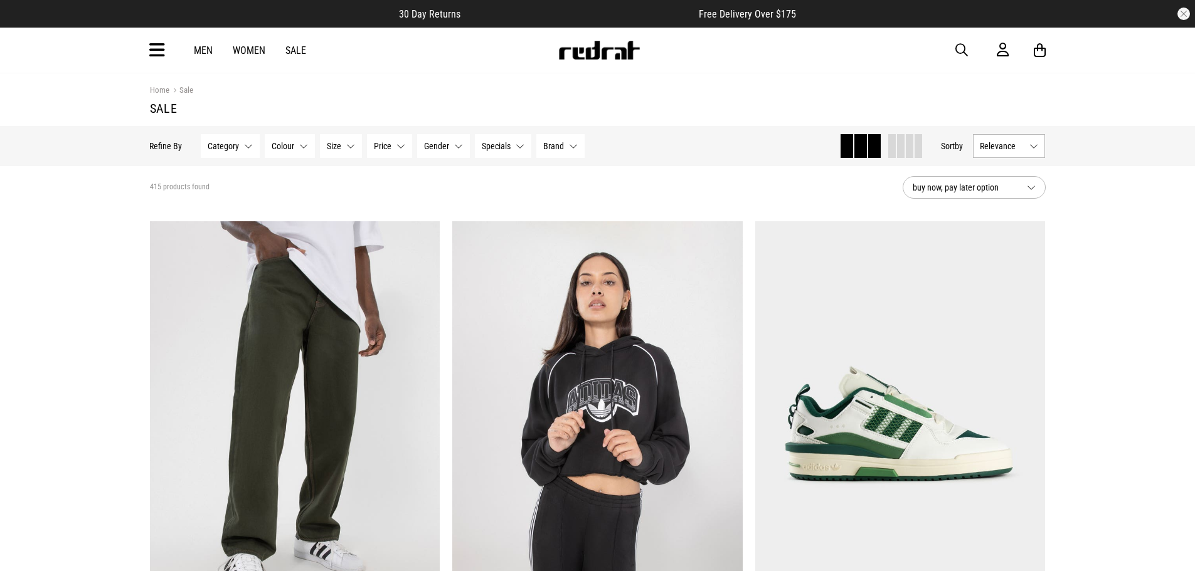 The image size is (1195, 571). I want to click on span: Price, so click(383, 146).